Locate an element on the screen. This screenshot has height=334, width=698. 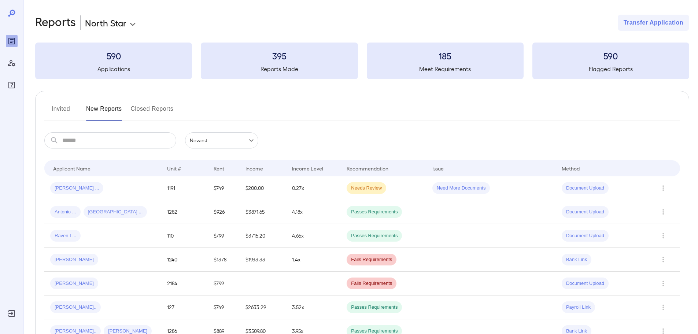
td: 127 is located at coordinates (184, 307).